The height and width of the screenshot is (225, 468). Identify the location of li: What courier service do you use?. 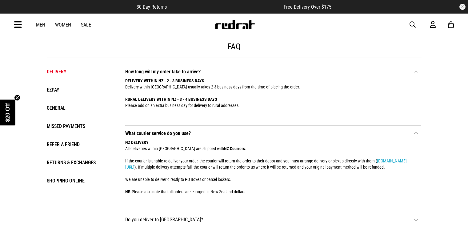
(273, 169).